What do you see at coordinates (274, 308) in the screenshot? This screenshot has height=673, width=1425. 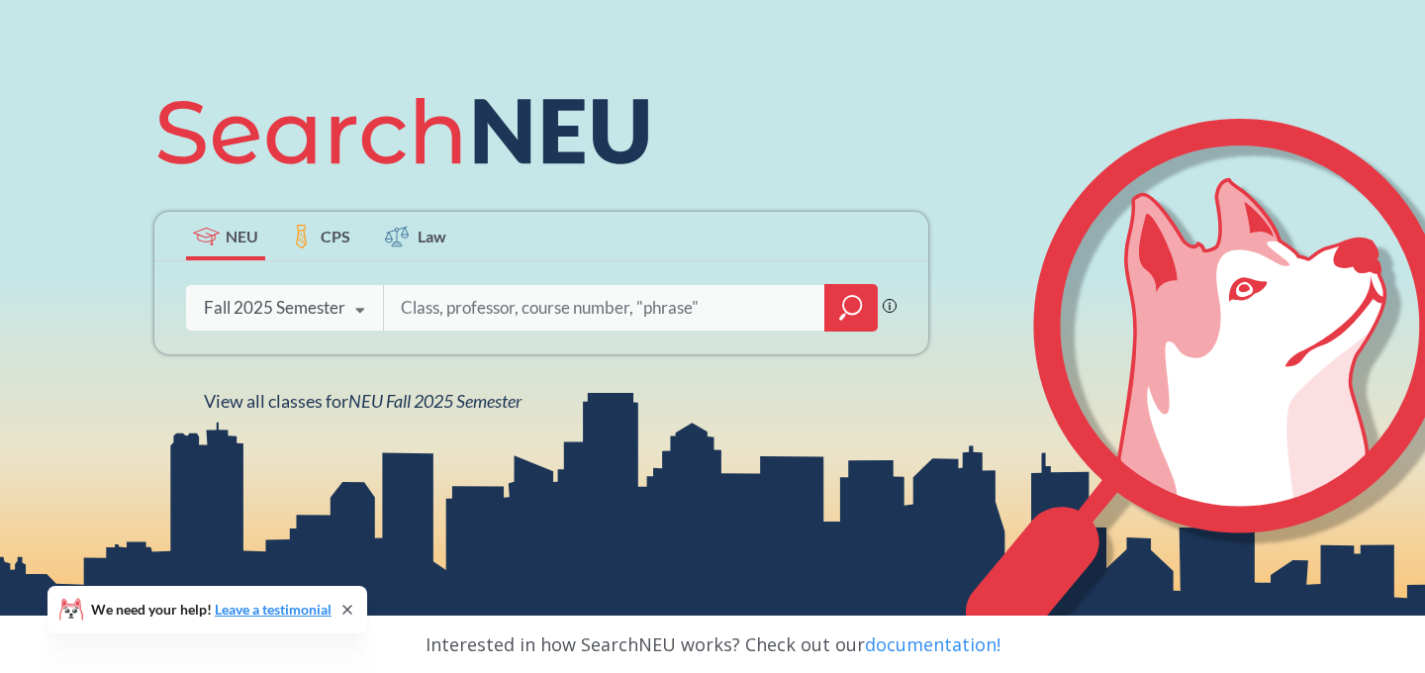 I see `div: Fall 2025 Semester` at bounding box center [274, 308].